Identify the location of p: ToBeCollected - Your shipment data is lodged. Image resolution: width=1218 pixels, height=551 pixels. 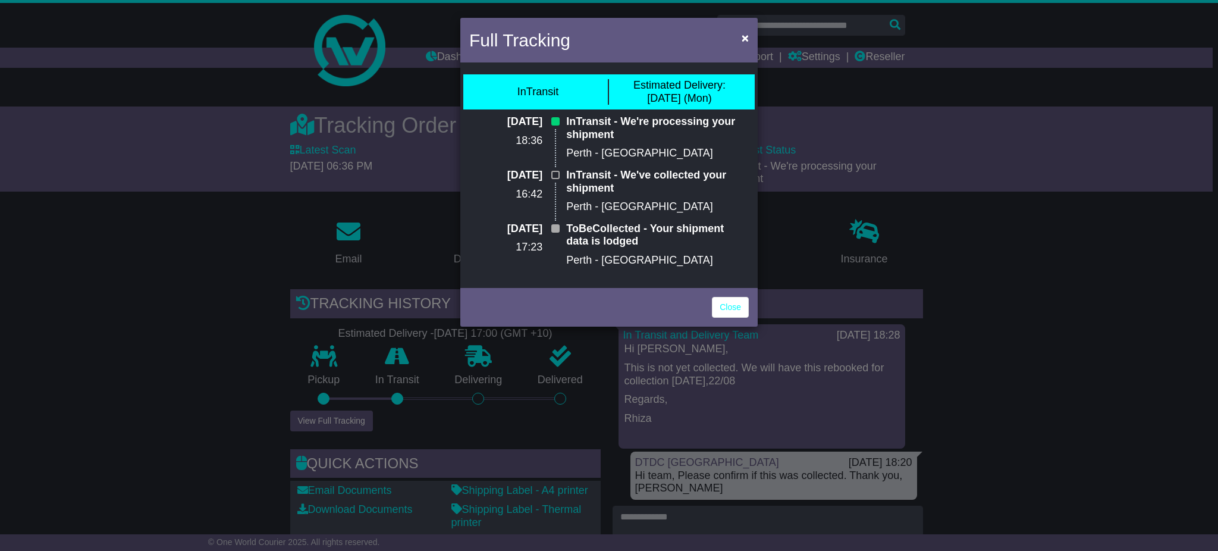
(657, 235).